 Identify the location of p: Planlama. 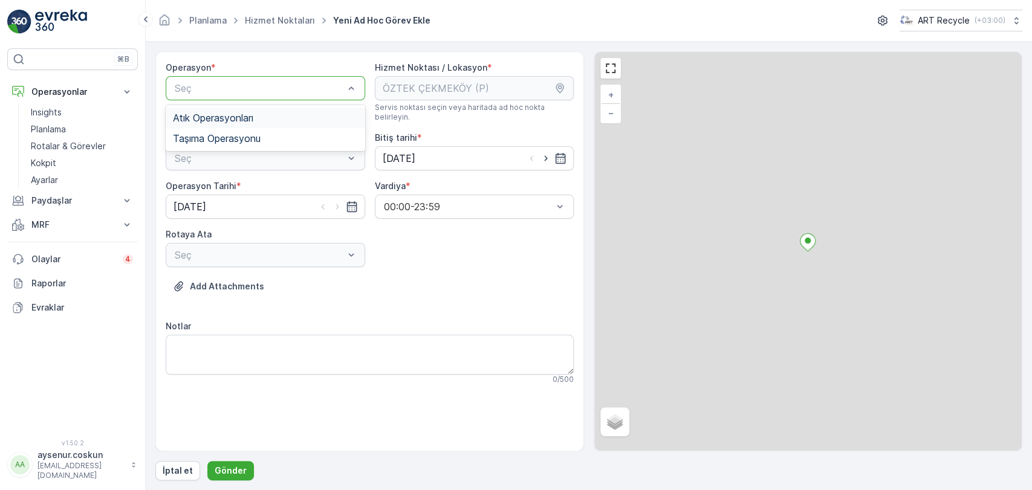
(48, 129).